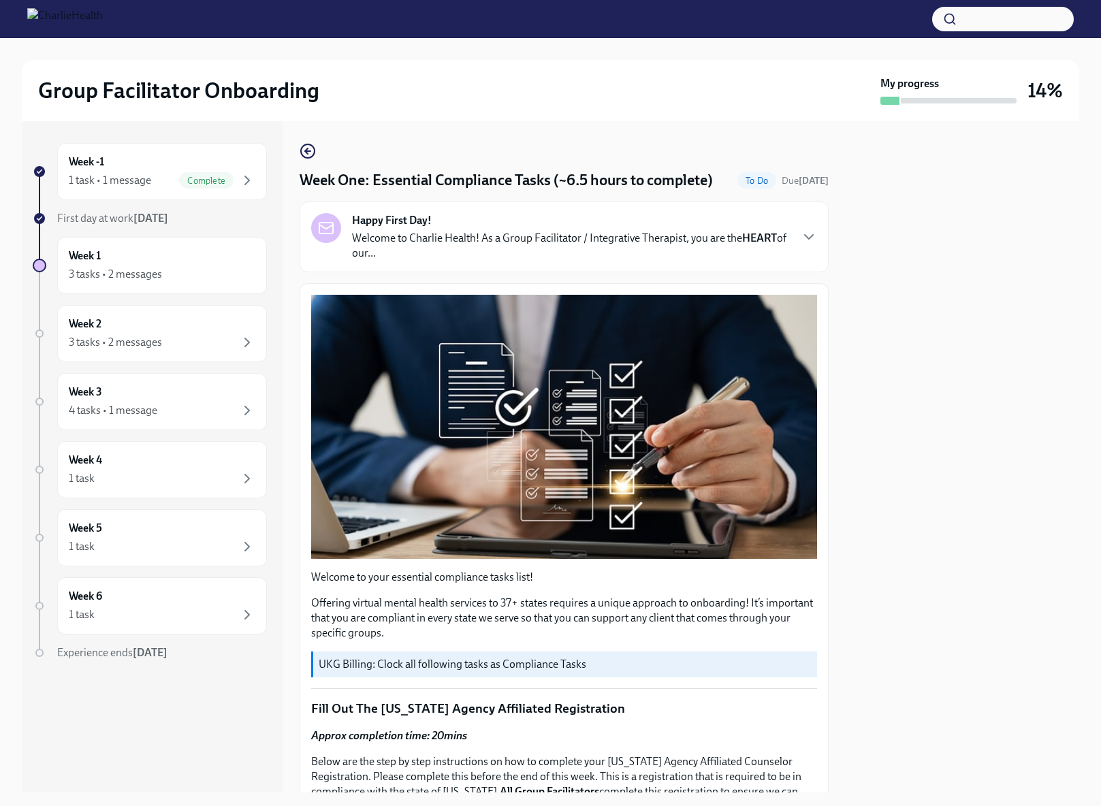 The height and width of the screenshot is (806, 1101). What do you see at coordinates (389, 735) in the screenshot?
I see `strong: Approx completion time: 20mins` at bounding box center [389, 735].